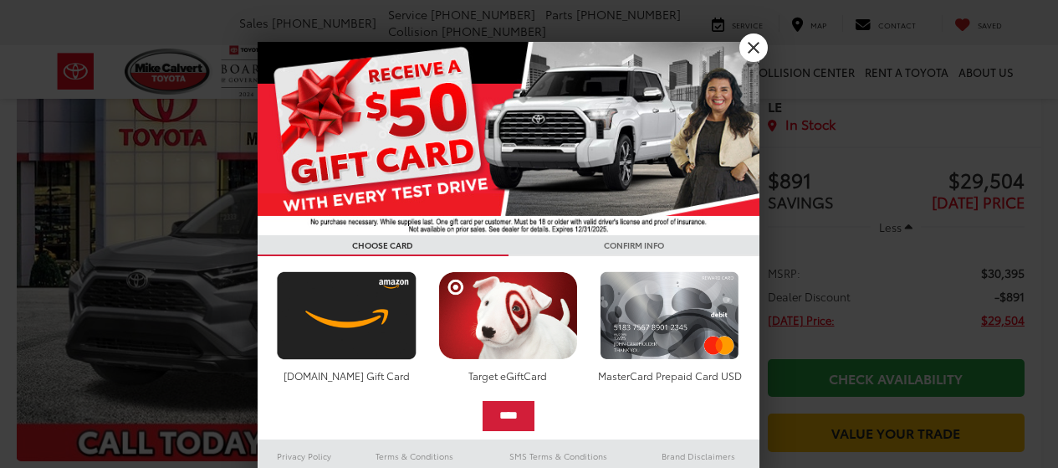  What do you see at coordinates (669, 315) in the screenshot?
I see `img: mastercard.png` at bounding box center [669, 315].